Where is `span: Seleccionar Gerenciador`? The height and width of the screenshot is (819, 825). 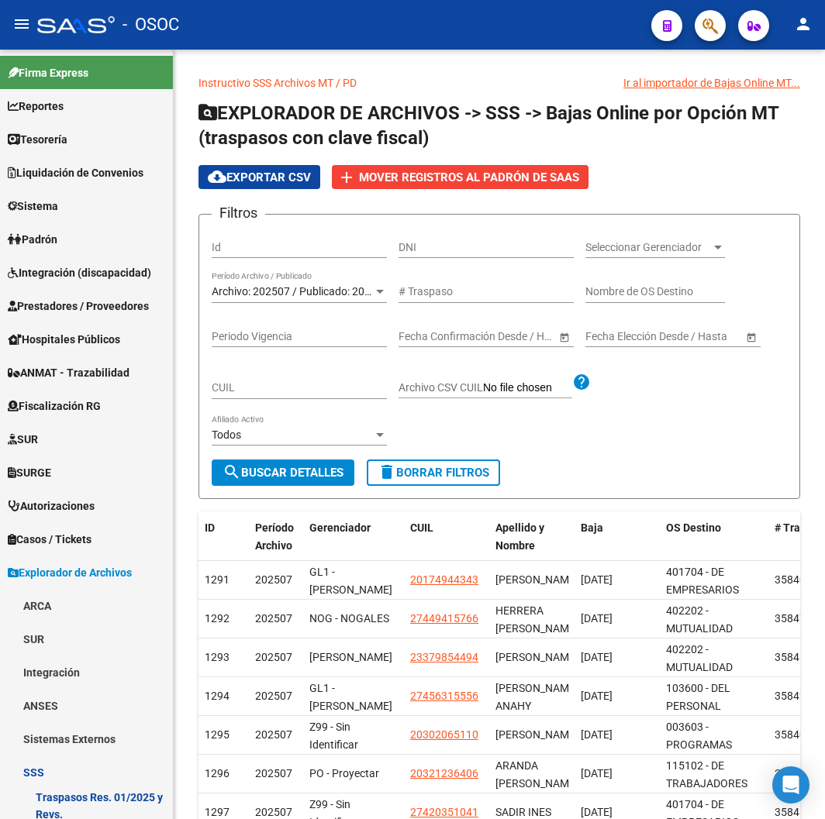 span: Seleccionar Gerenciador is located at coordinates (648, 247).